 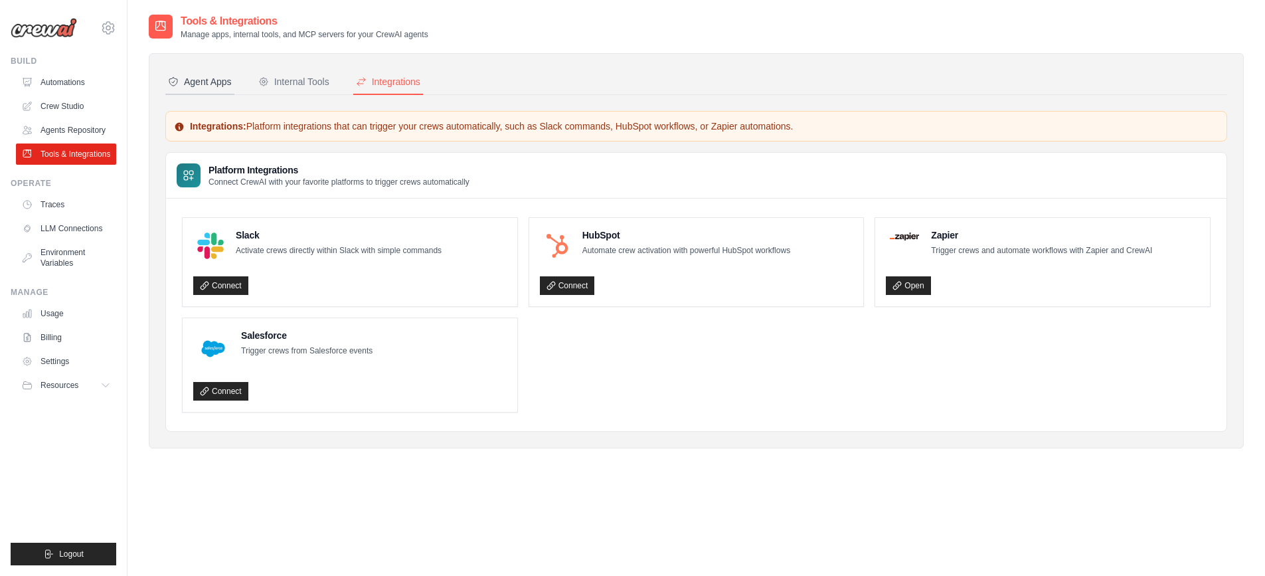 I want to click on strong: Integrations:, so click(x=218, y=126).